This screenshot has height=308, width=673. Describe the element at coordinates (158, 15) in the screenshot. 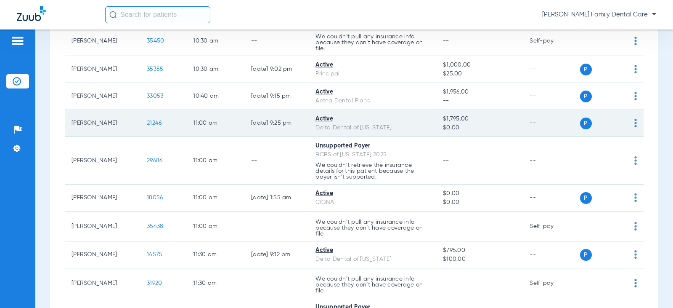

I see `input: Search for patients` at that location.